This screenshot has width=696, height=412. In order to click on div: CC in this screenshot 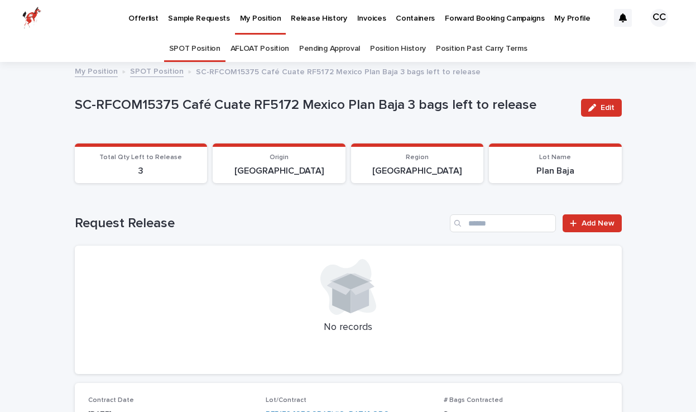, I will do `click(659, 18)`.